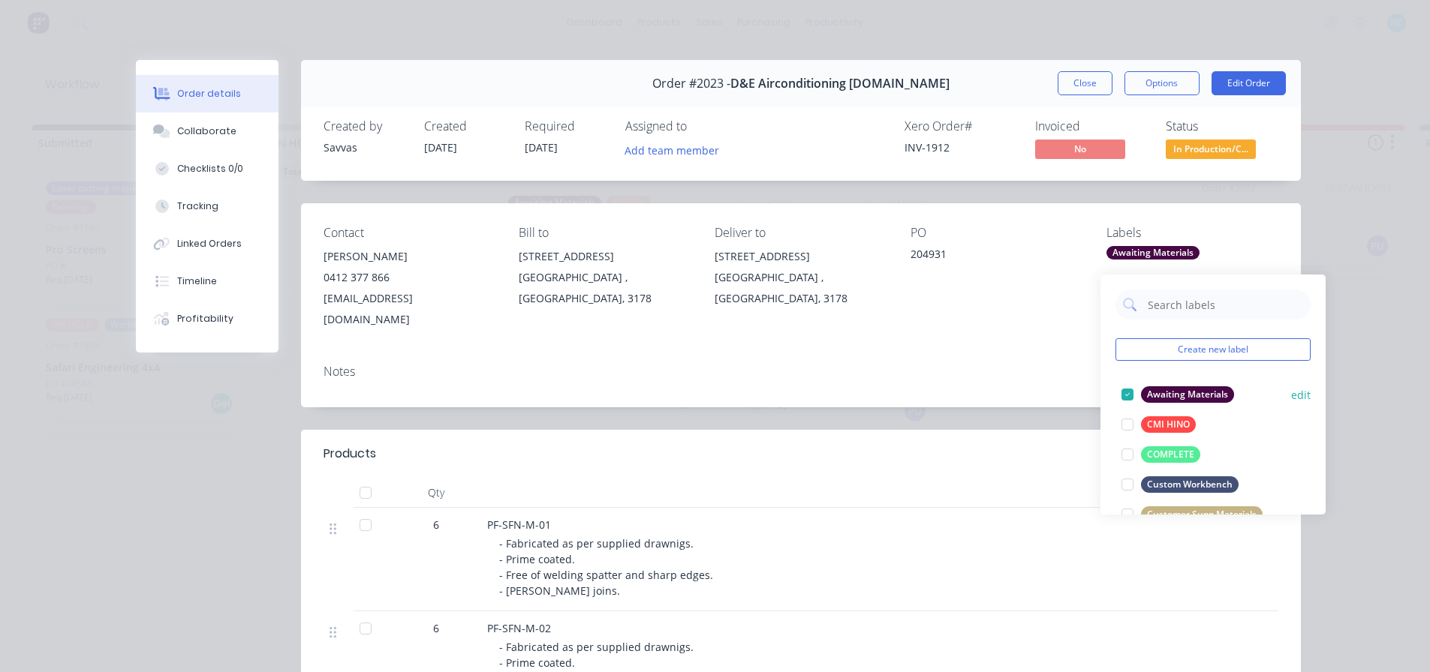 Image resolution: width=1430 pixels, height=672 pixels. Describe the element at coordinates (606, 567) in the screenshot. I see `span: - Fabricated as per supplied drawnigs. - Prime coated. - Free of welding spatter and sharp edges....` at that location.